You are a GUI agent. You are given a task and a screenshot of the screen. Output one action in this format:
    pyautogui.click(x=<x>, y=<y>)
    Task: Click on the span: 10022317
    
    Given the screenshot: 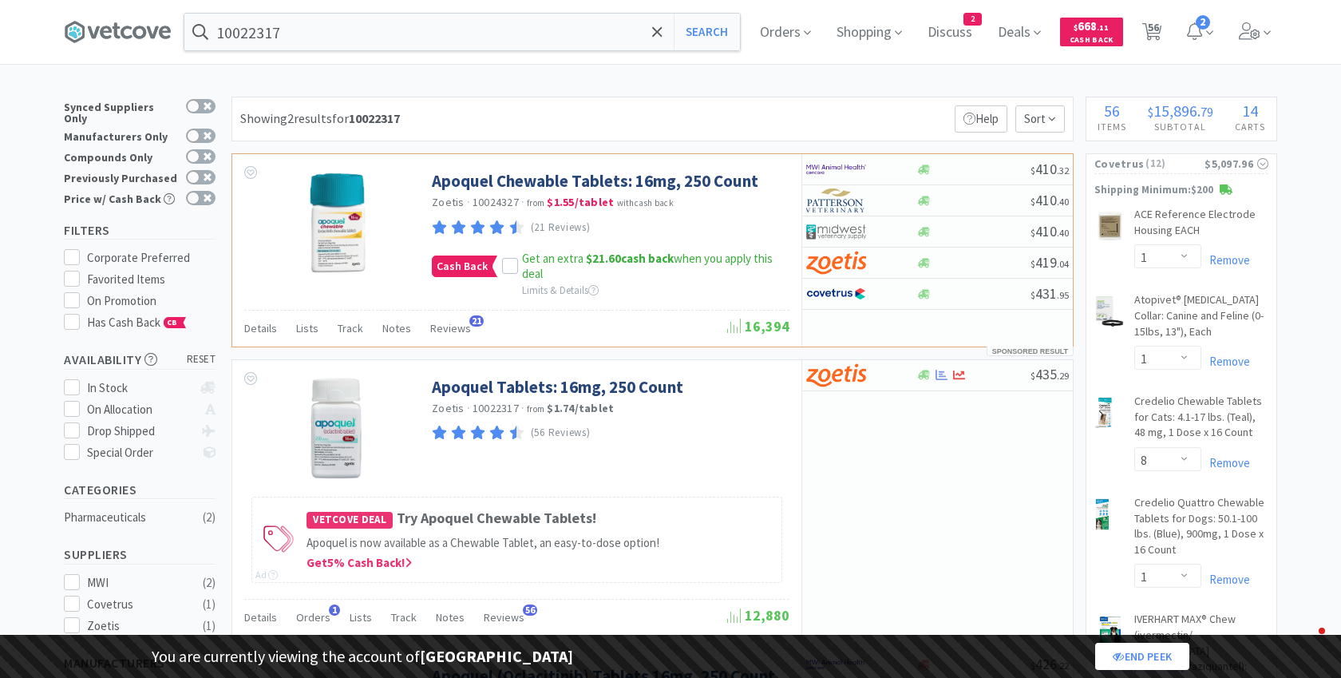 What is the action you would take?
    pyautogui.click(x=496, y=408)
    